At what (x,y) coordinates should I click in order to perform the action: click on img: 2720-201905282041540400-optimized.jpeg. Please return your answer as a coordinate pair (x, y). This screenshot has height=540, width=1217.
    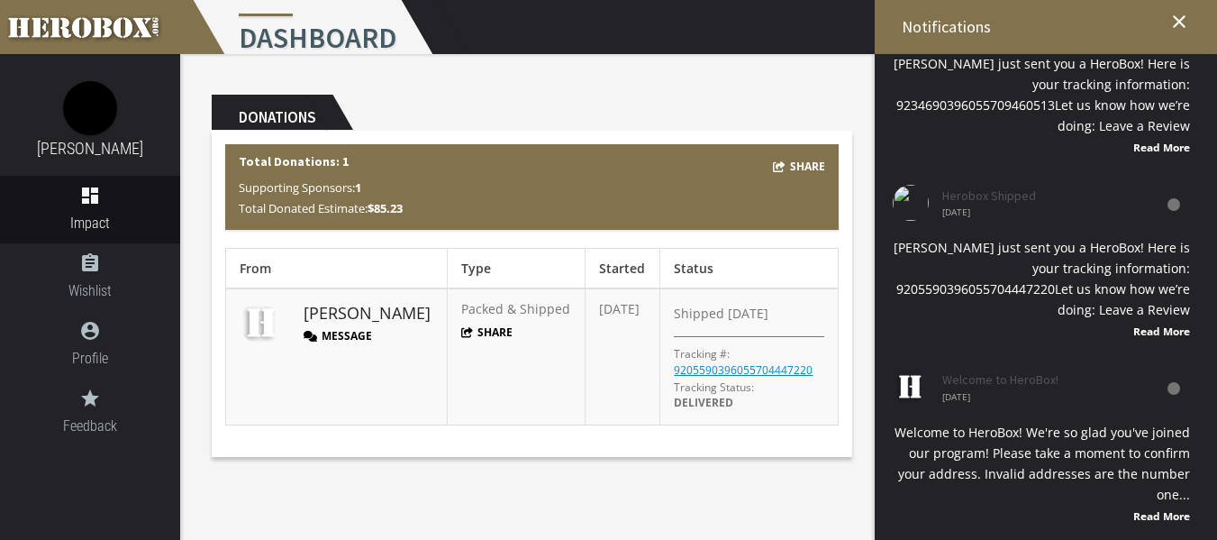
    Looking at the image, I should click on (911, 203).